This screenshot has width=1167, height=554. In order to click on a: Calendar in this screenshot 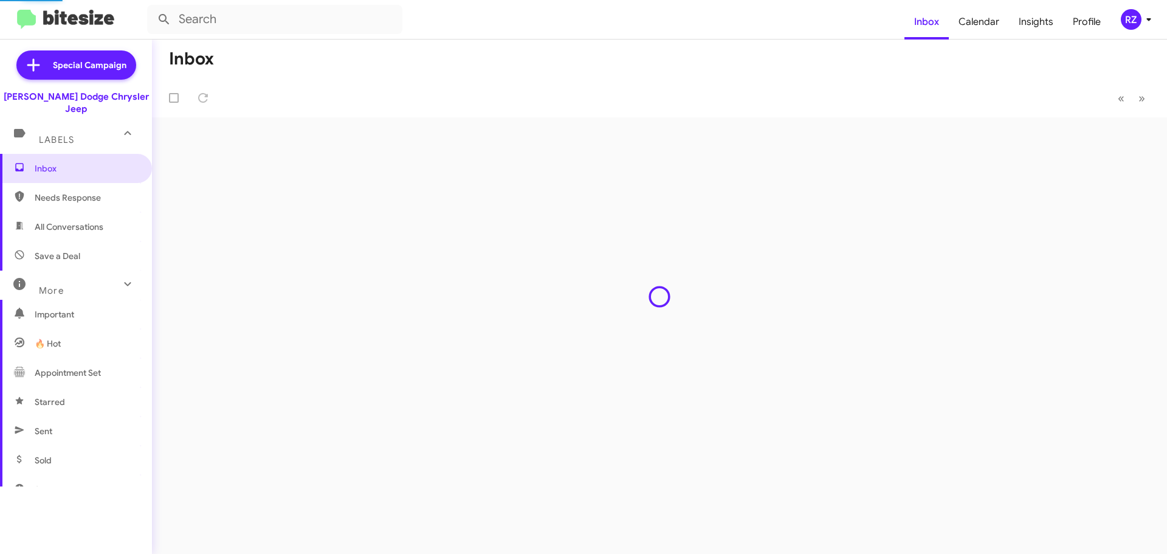, I will do `click(978, 22)`.